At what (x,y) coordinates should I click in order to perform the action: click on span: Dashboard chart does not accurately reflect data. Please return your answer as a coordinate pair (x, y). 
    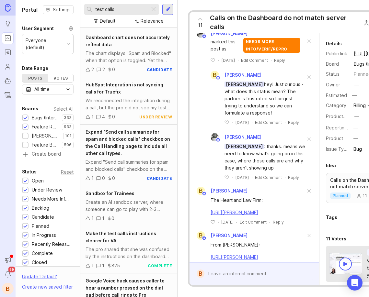
    Looking at the image, I should click on (128, 41).